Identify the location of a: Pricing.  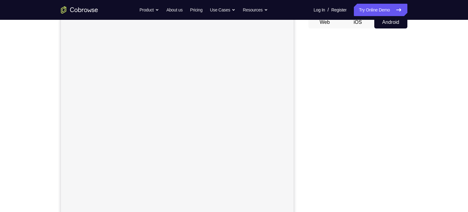
(196, 10).